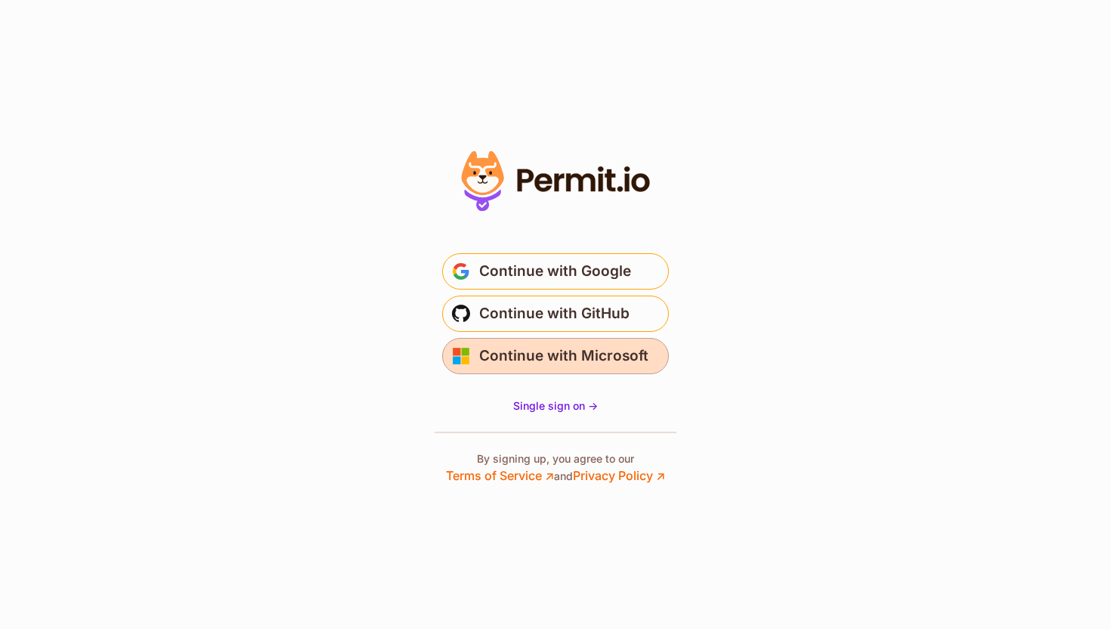  What do you see at coordinates (554, 314) in the screenshot?
I see `span: Continue with GitHub` at bounding box center [554, 314].